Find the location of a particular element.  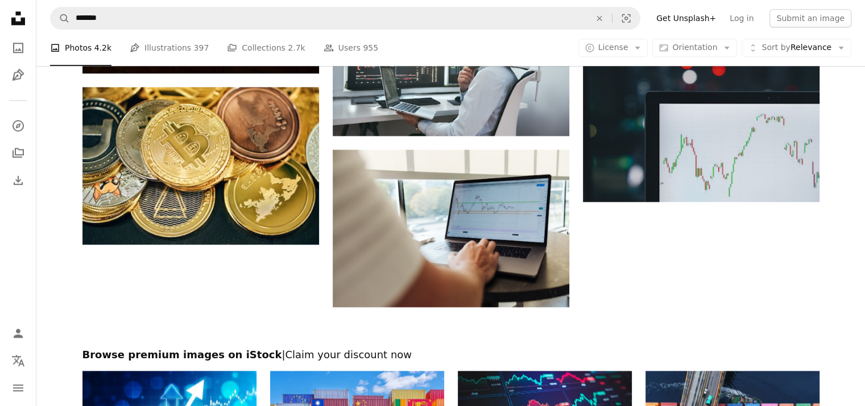

a: Log in is located at coordinates (741, 18).